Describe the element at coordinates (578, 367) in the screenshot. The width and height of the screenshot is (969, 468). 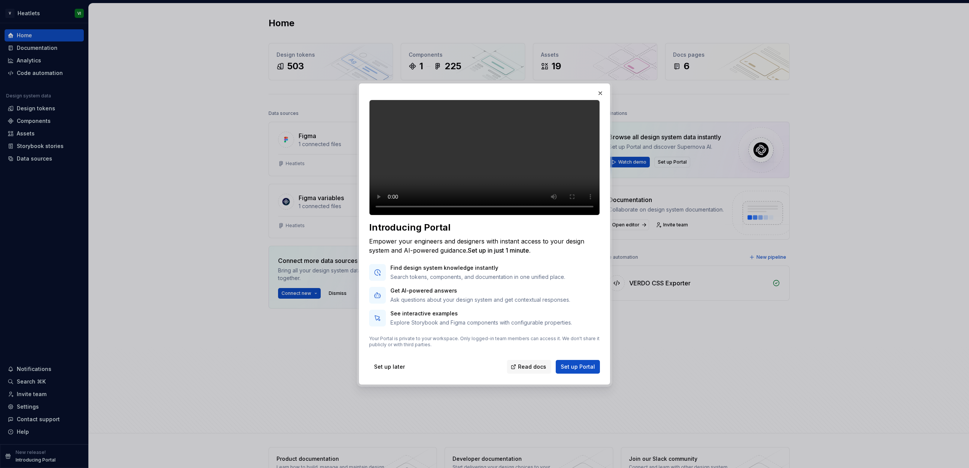
I see `span: Set up Portal` at that location.